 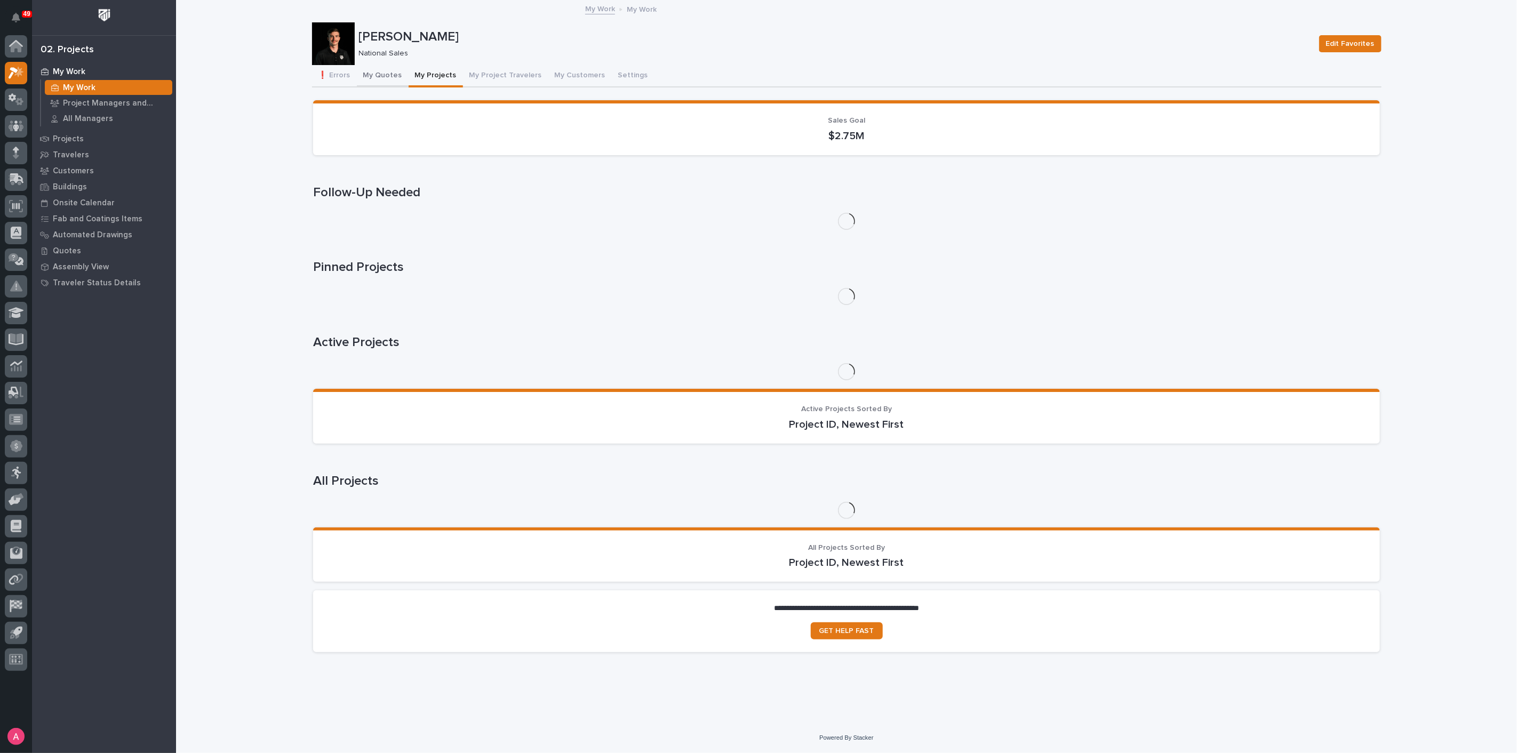 What do you see at coordinates (67, 50) in the screenshot?
I see `div: 02. Projects` at bounding box center [67, 50].